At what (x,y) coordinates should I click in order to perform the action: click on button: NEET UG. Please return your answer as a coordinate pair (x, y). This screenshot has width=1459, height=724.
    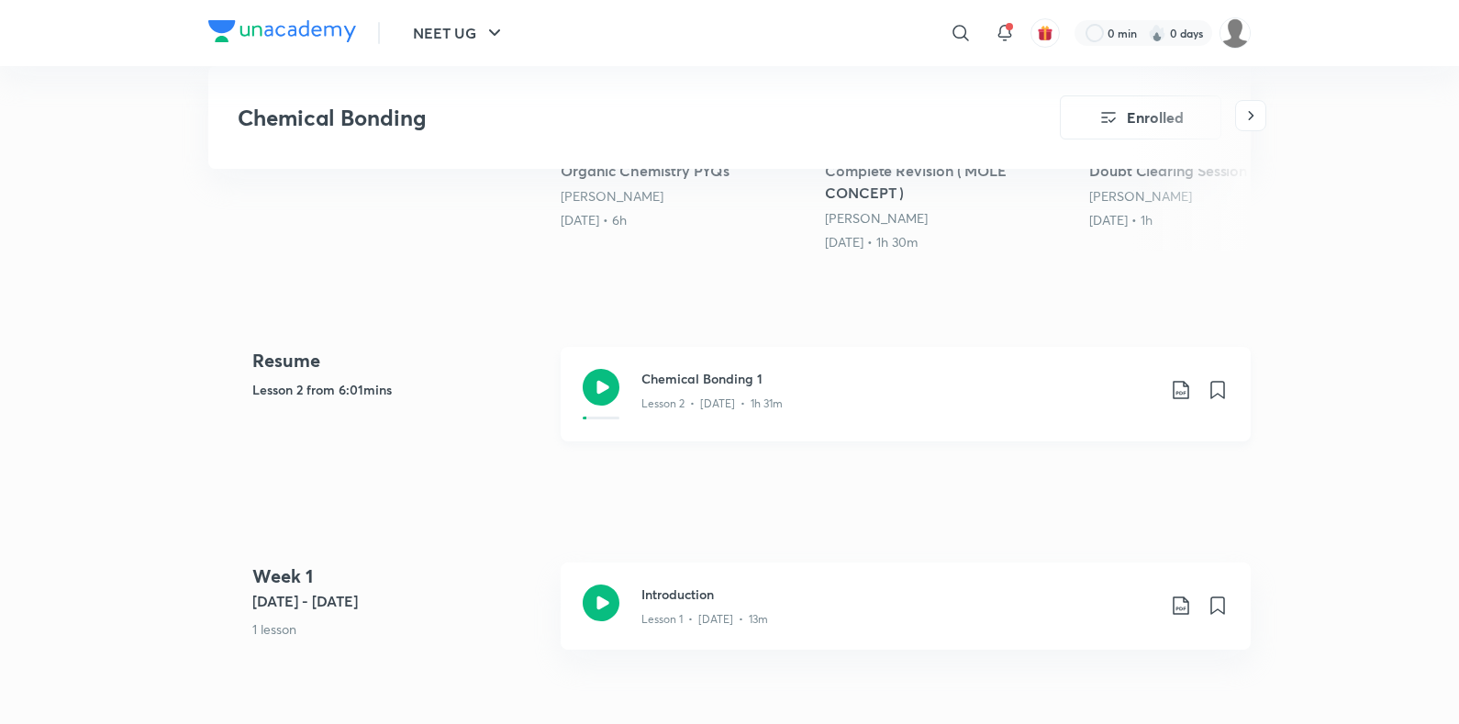
    Looking at the image, I should click on (459, 33).